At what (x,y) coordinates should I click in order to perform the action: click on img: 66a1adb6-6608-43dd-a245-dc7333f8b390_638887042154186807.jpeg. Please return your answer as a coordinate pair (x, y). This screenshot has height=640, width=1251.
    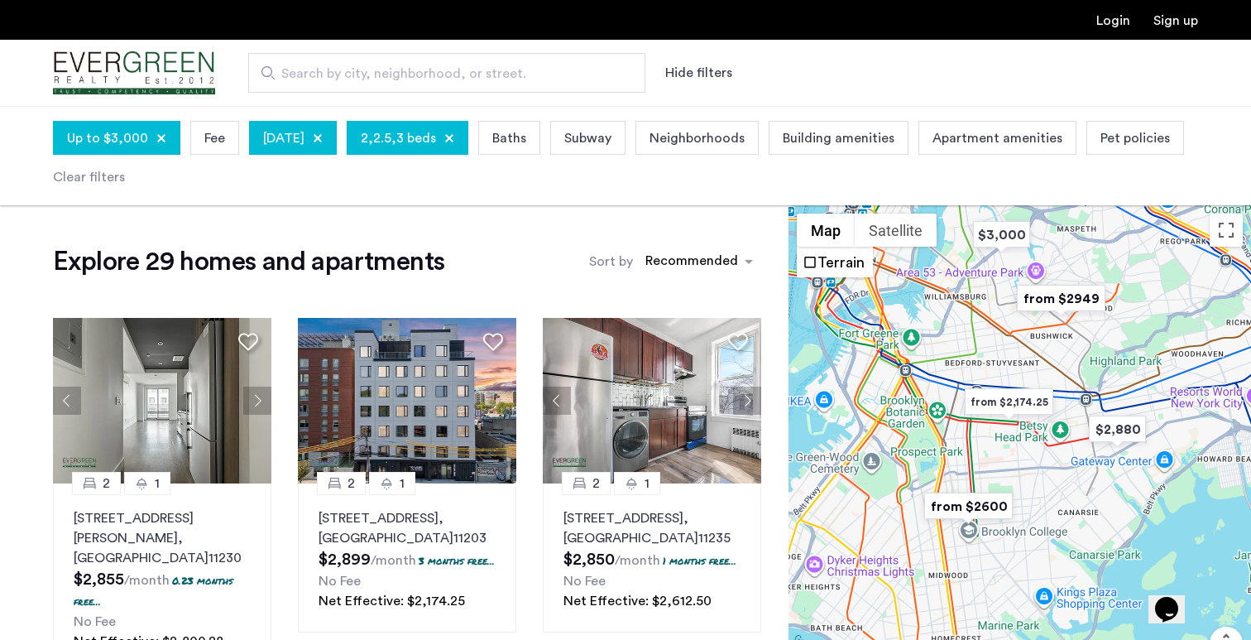
    Looking at the image, I should click on (162, 401).